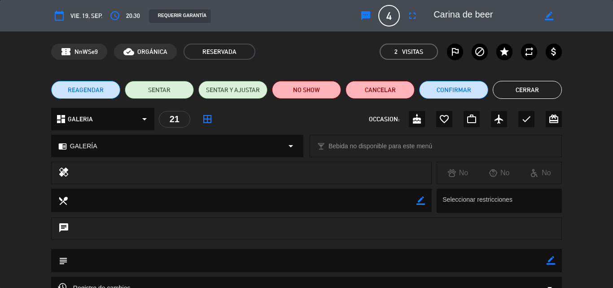 The image size is (613, 288). What do you see at coordinates (180, 16) in the screenshot?
I see `div: REQUERIR GARANTÍA` at bounding box center [180, 16].